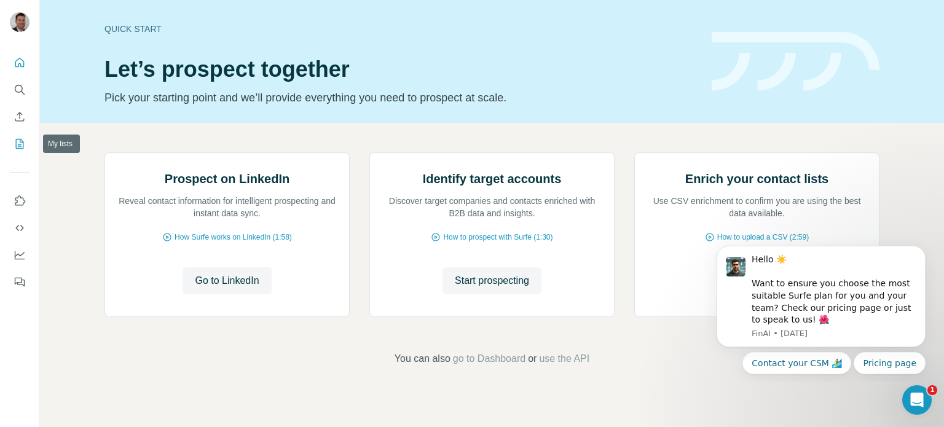 Image resolution: width=944 pixels, height=427 pixels. Describe the element at coordinates (136, 98) in the screenshot. I see `p: Message from FinAI, sent 12w ago` at that location.